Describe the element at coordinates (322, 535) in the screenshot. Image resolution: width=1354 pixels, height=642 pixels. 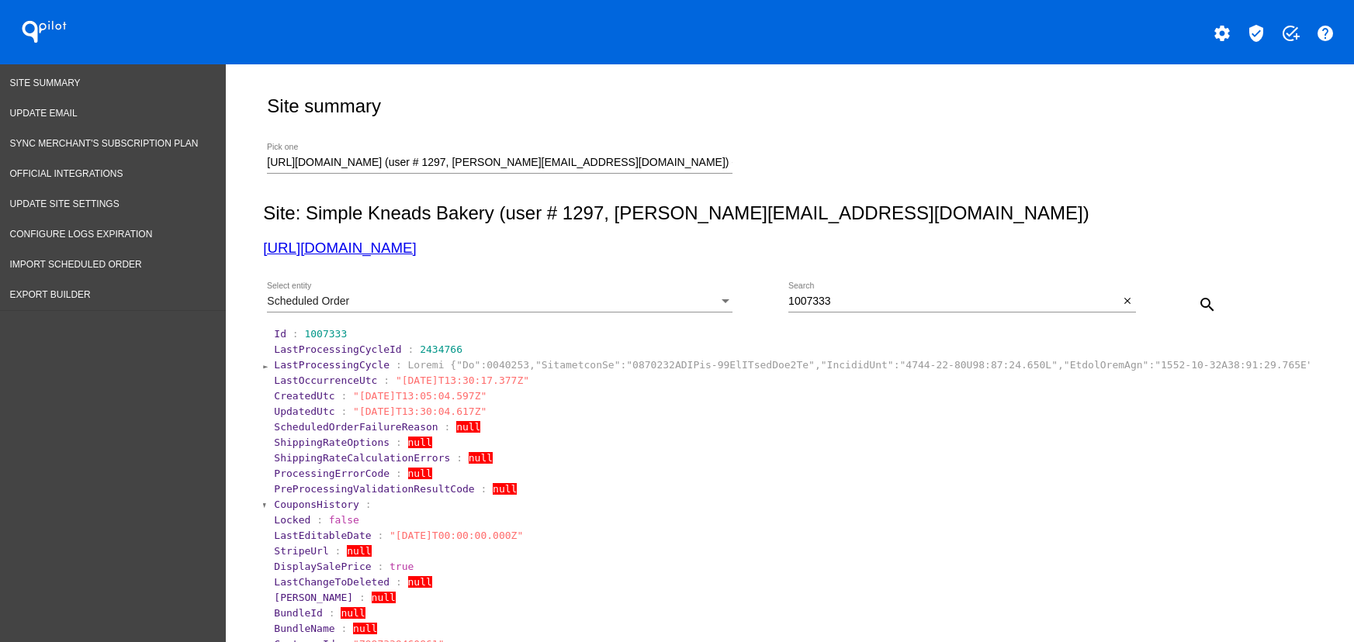
I see `span: LastEditableDate` at that location.